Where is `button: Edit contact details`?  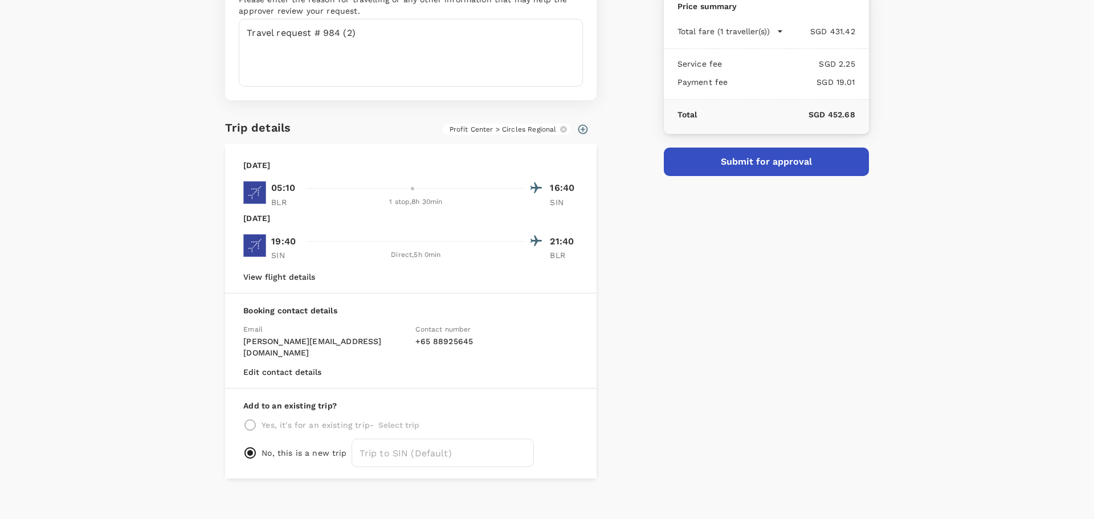 button: Edit contact details is located at coordinates (282, 372).